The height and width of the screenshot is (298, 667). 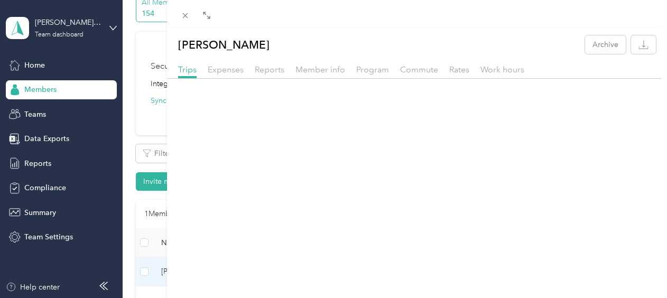 What do you see at coordinates (502, 69) in the screenshot?
I see `span: Work hours` at bounding box center [502, 69].